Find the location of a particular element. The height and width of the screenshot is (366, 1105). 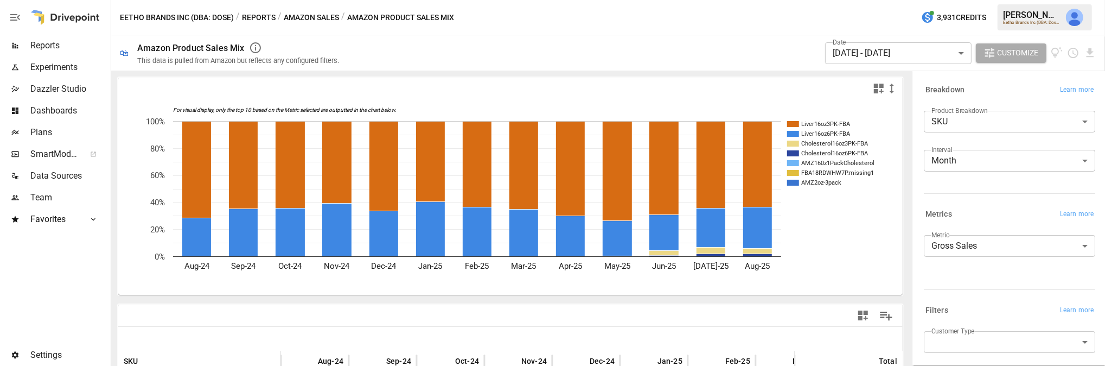

button: Customize is located at coordinates (1011, 53).